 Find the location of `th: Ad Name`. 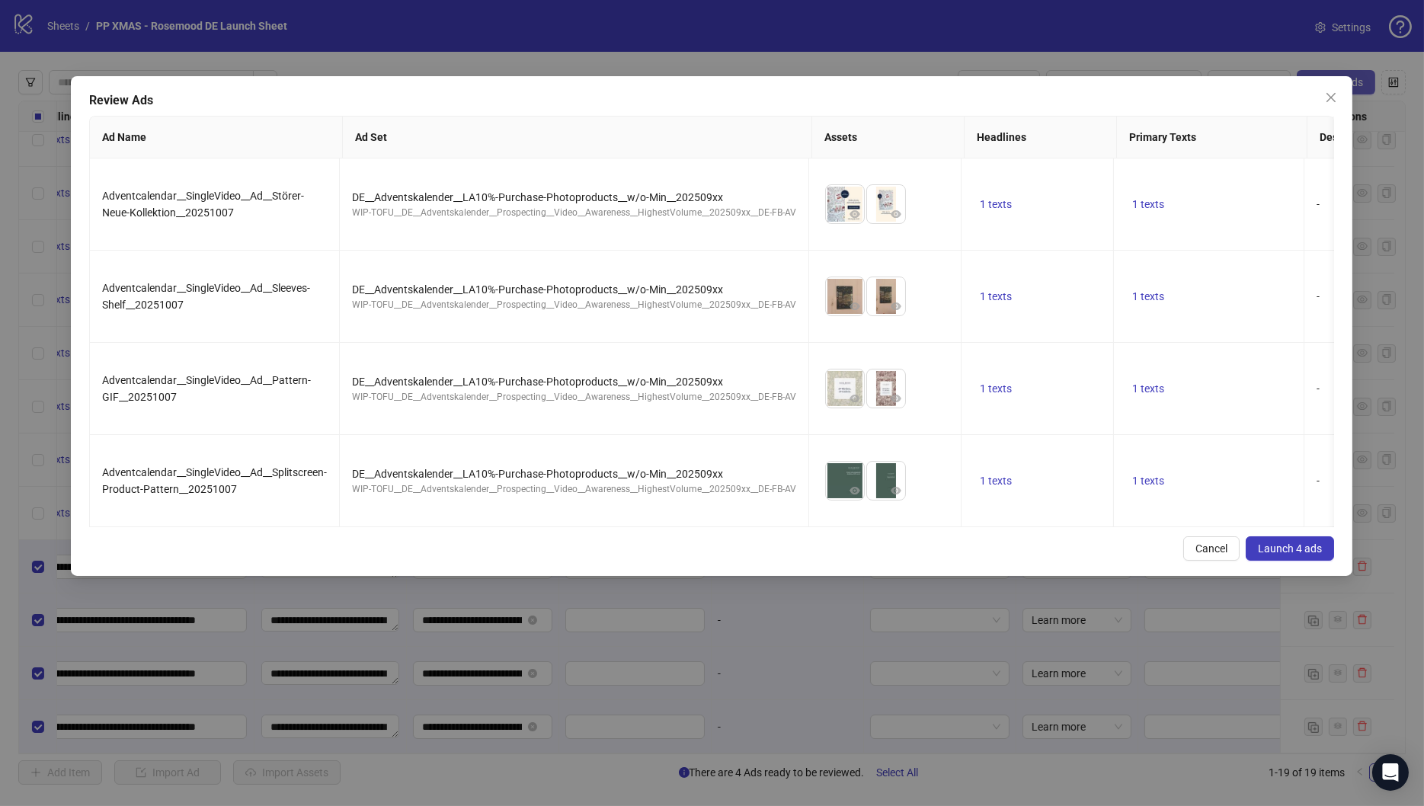

th: Ad Name is located at coordinates (216, 137).